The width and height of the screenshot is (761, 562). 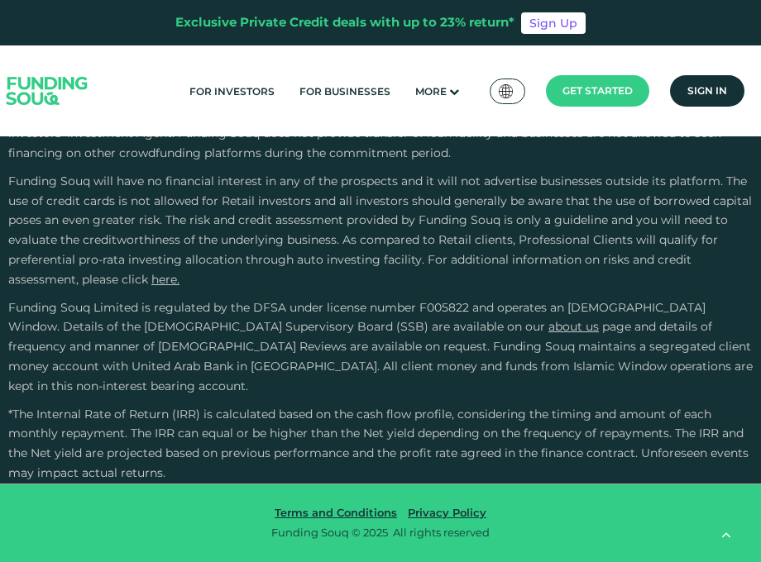 I want to click on span: 2025, so click(x=375, y=532).